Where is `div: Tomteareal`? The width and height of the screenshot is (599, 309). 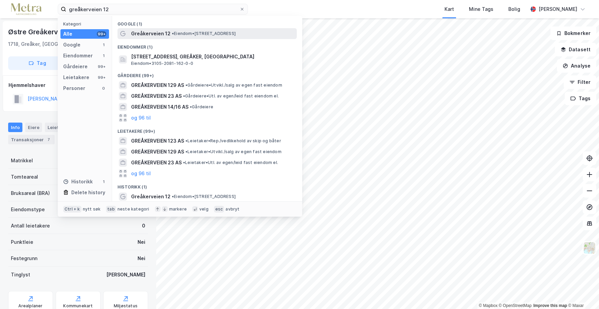 div: Tomteareal is located at coordinates (24, 177).